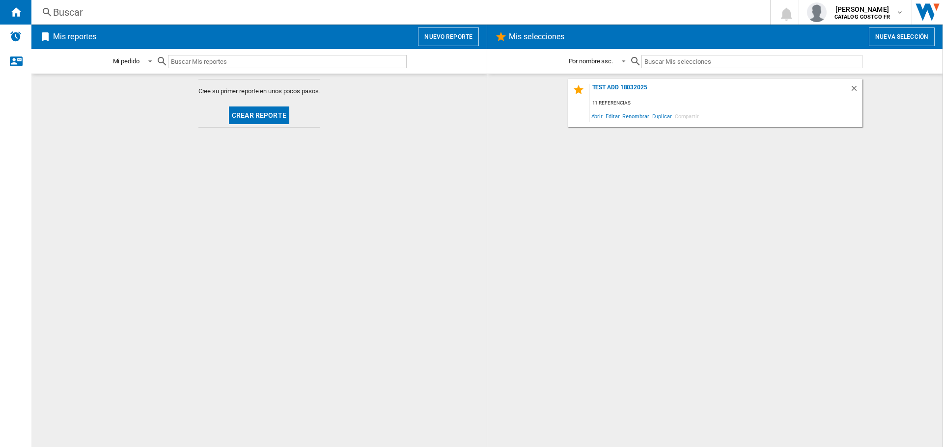  What do you see at coordinates (448, 37) in the screenshot?
I see `button: Nuevo reporte` at bounding box center [448, 37].